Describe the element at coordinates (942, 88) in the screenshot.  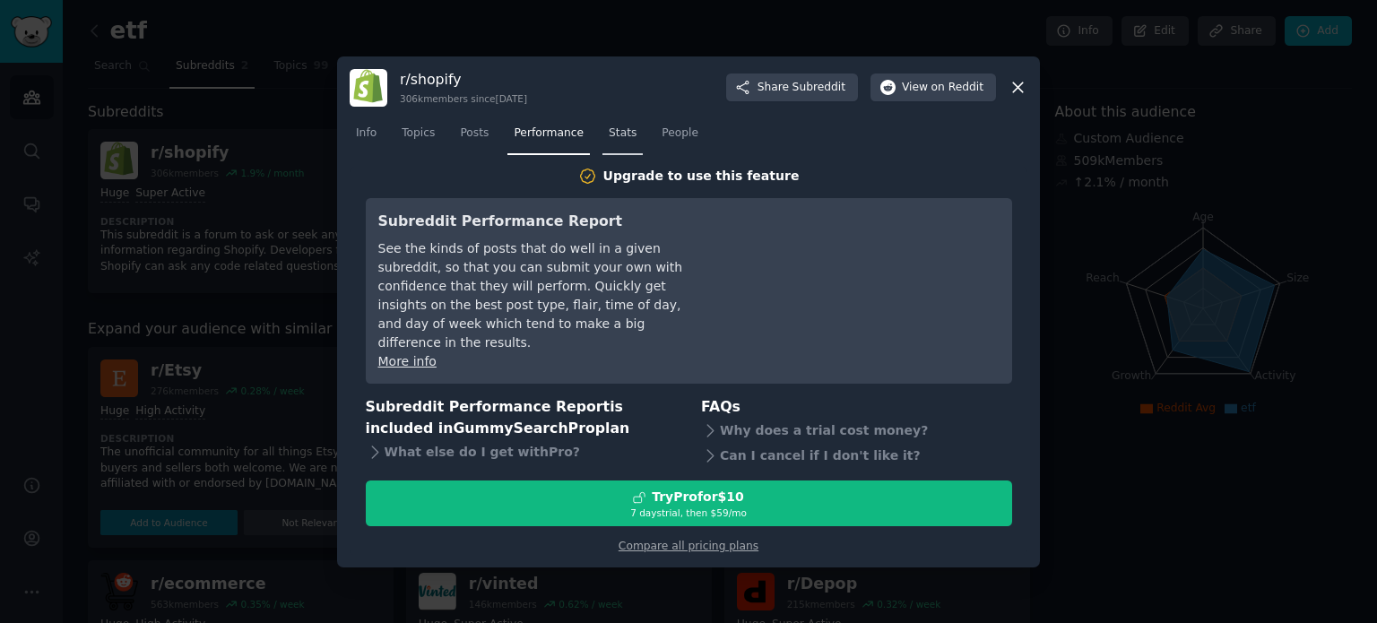
I see `span: View` at that location.